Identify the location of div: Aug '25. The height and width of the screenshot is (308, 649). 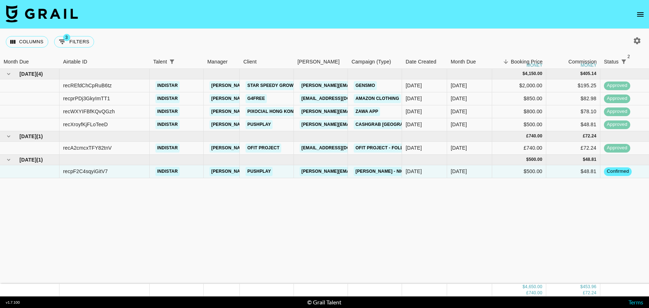
(459, 148).